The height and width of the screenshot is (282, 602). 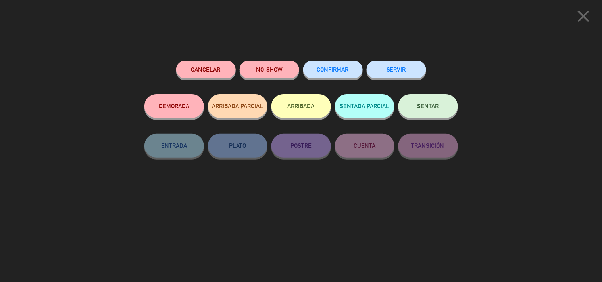 What do you see at coordinates (301, 106) in the screenshot?
I see `button: ARRIBADA` at bounding box center [301, 106].